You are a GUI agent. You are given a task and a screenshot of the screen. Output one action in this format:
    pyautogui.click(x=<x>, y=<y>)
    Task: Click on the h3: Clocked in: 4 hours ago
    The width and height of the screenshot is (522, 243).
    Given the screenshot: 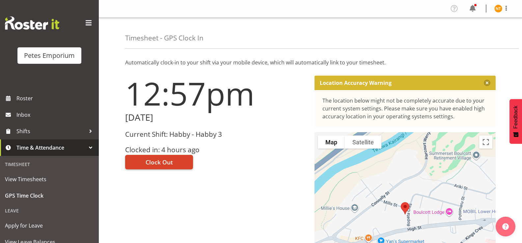 What is the action you would take?
    pyautogui.click(x=216, y=150)
    